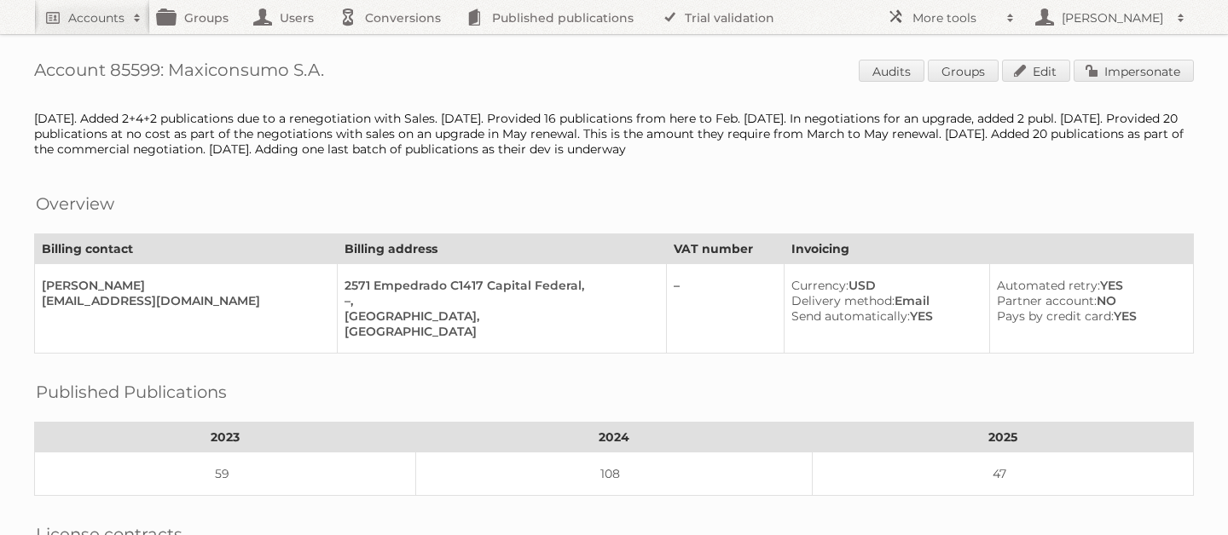 The width and height of the screenshot is (1228, 535). What do you see at coordinates (955, 18) in the screenshot?
I see `h2: More tools` at bounding box center [955, 18].